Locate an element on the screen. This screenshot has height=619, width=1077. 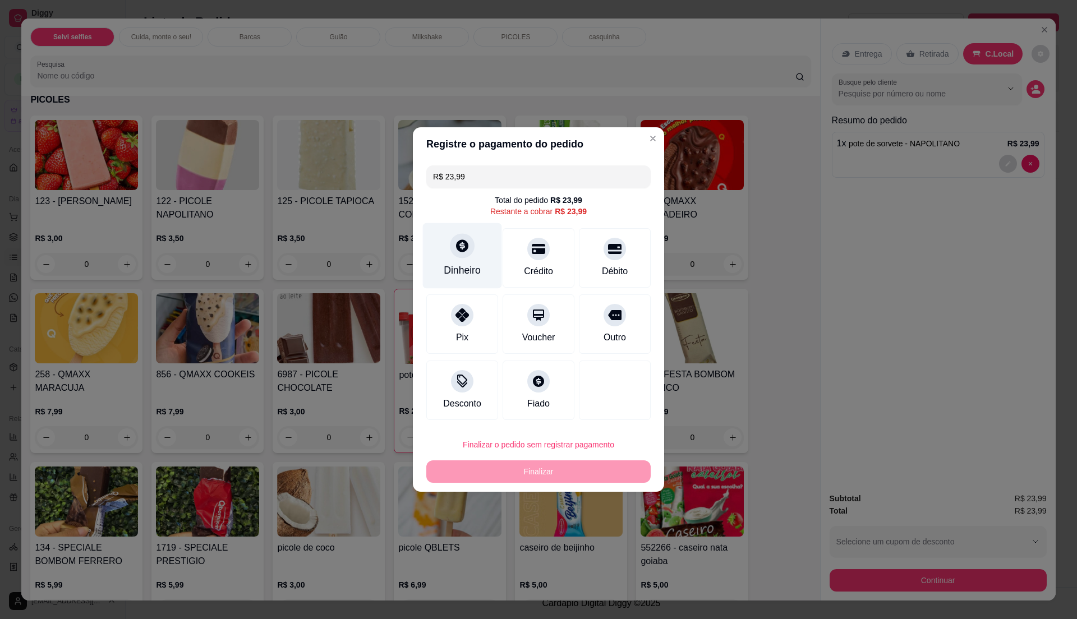
div: Voucher is located at coordinates (539, 338).